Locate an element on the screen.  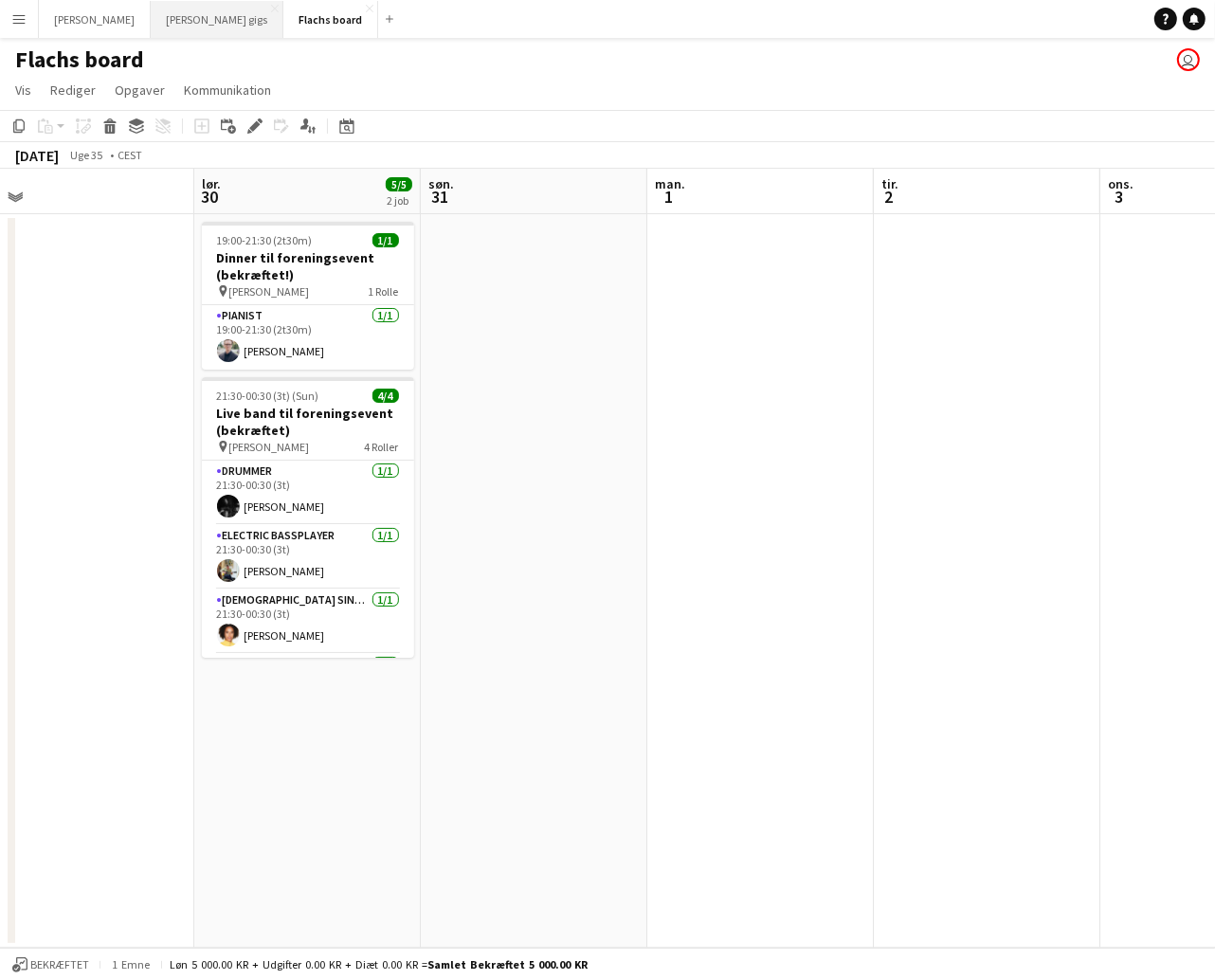
app-user-avatar: Frederik Flach is located at coordinates (1188, 59).